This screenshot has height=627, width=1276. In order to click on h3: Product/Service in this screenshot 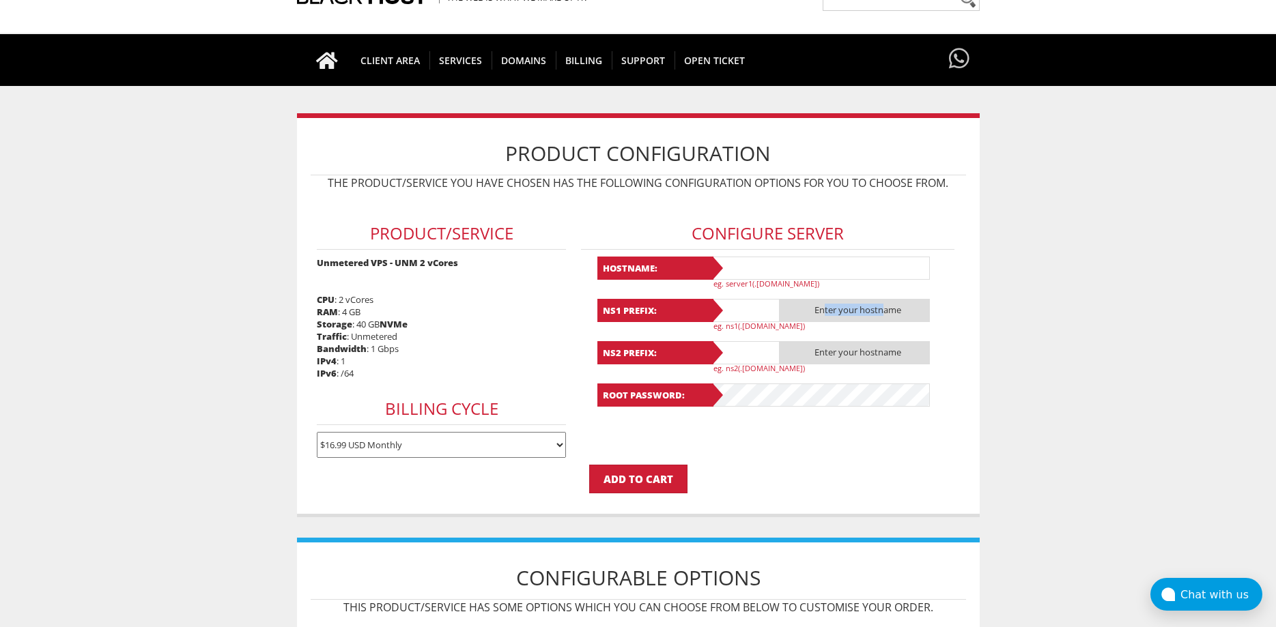, I will do `click(441, 233)`.